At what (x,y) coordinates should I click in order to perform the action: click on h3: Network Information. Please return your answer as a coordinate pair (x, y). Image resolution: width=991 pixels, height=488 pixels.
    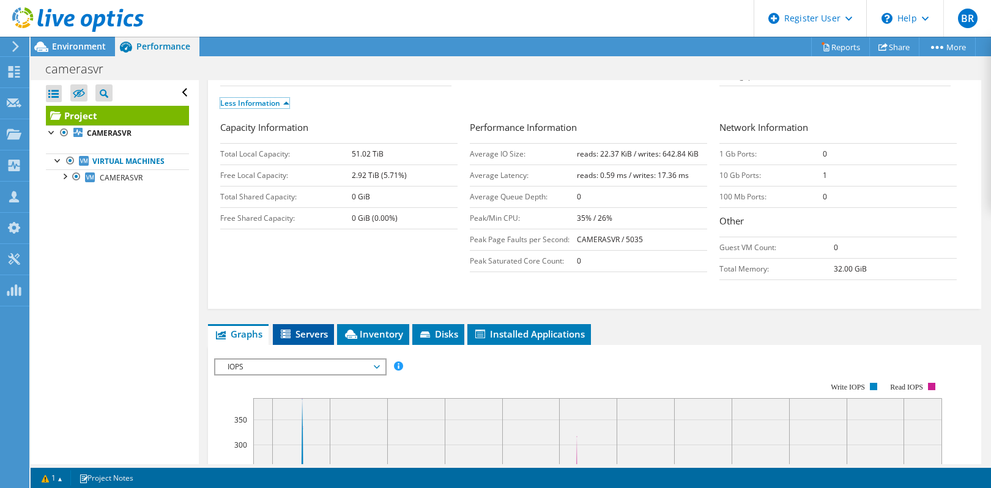
    Looking at the image, I should click on (838, 129).